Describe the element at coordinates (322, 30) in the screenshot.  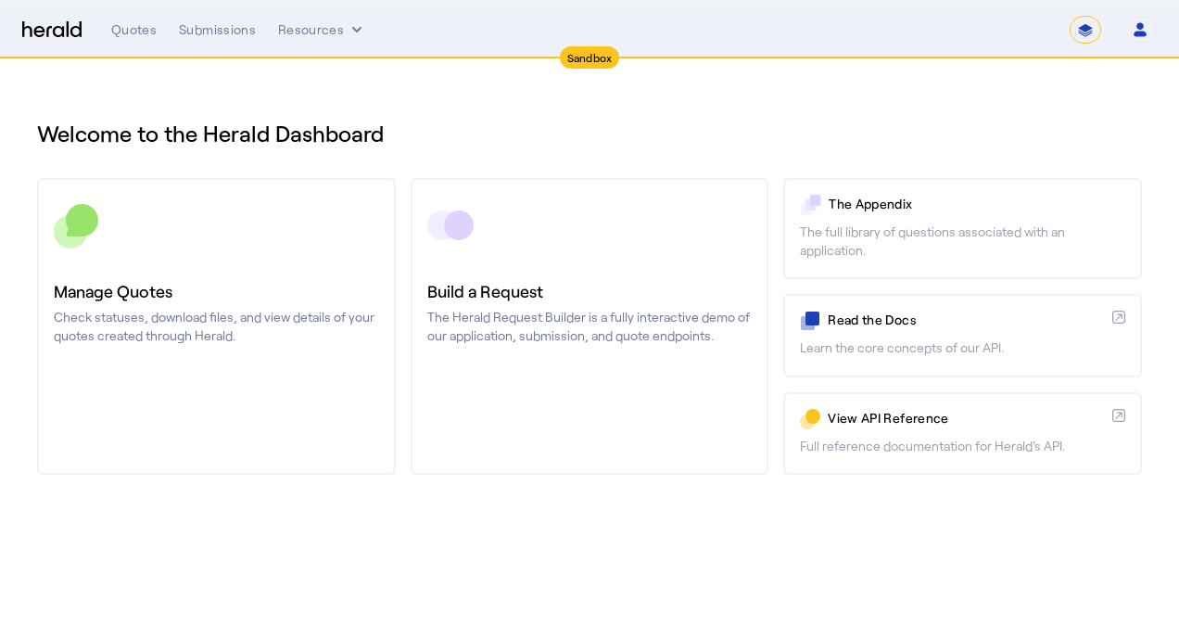
I see `button: Resources dropdown menu` at that location.